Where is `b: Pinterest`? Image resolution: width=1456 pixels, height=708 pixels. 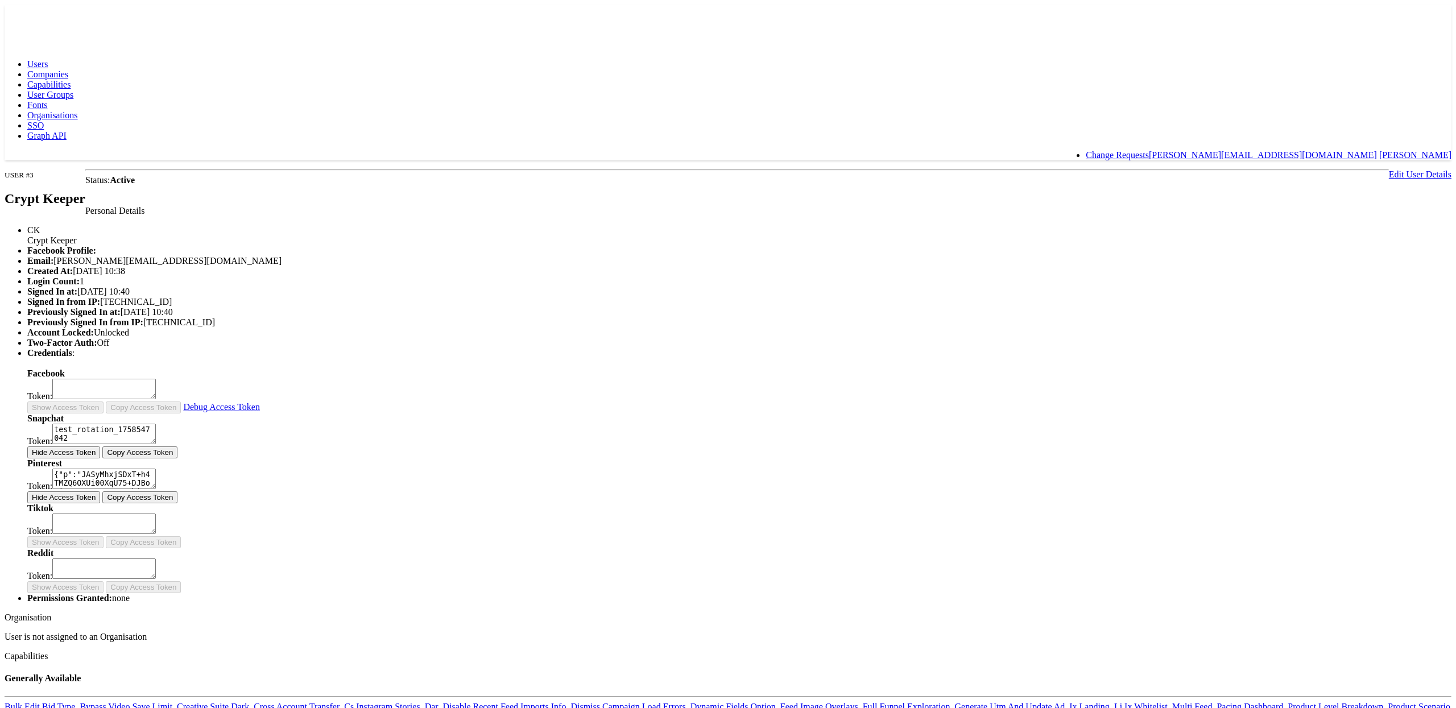 b: Pinterest is located at coordinates (44, 463).